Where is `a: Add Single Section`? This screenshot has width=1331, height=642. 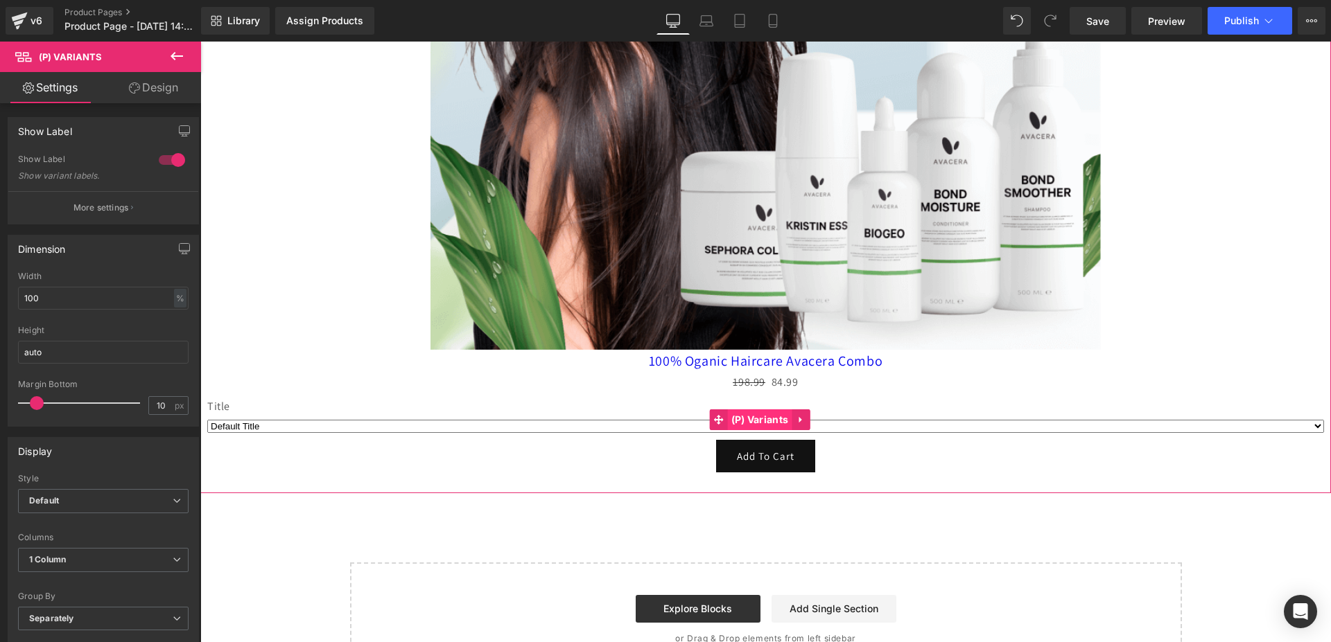
a: Add Single Section is located at coordinates (633, 568).